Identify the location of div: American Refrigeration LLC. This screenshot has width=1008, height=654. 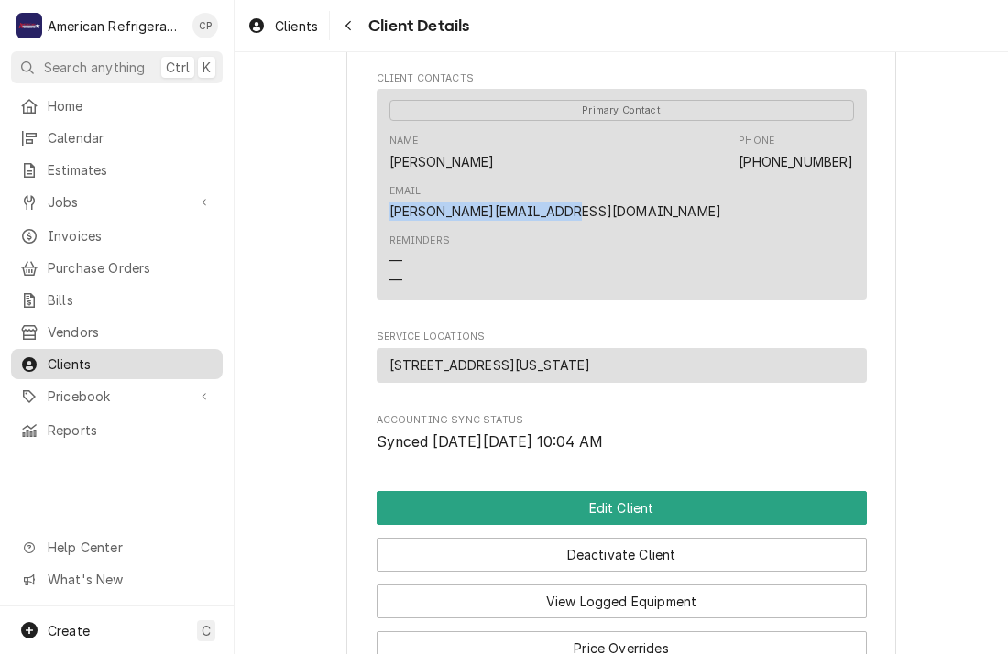
(115, 26).